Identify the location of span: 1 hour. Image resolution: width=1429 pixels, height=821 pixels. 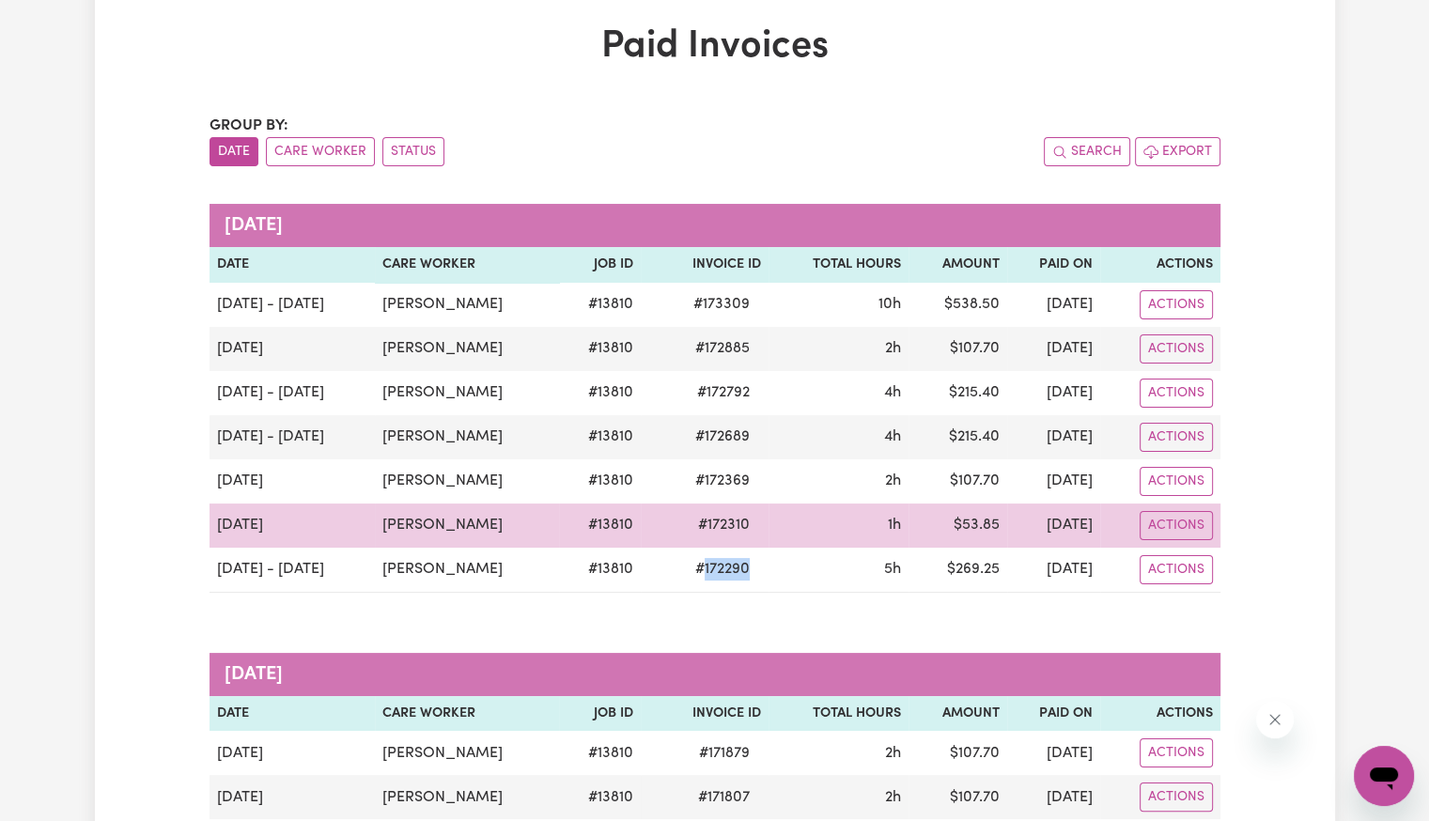
(894, 525).